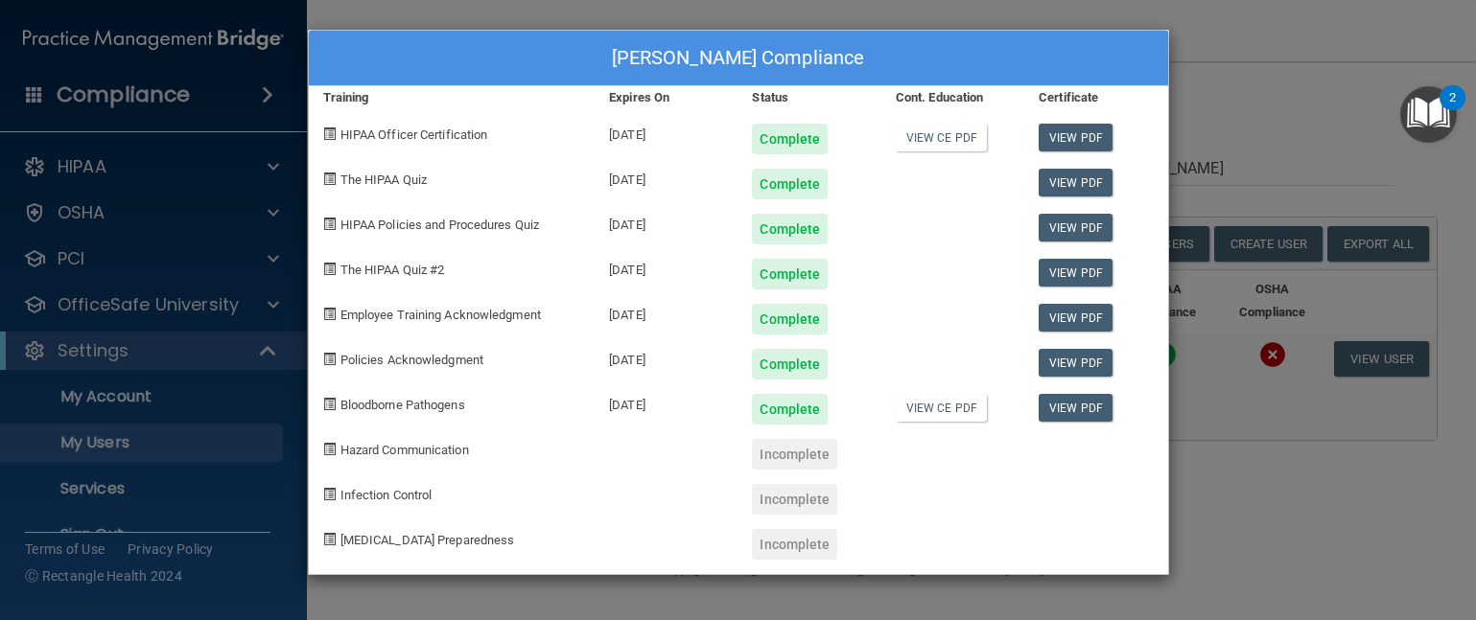  Describe the element at coordinates (439, 224) in the screenshot. I see `span: HIPAA Policies and Procedures Quiz` at that location.